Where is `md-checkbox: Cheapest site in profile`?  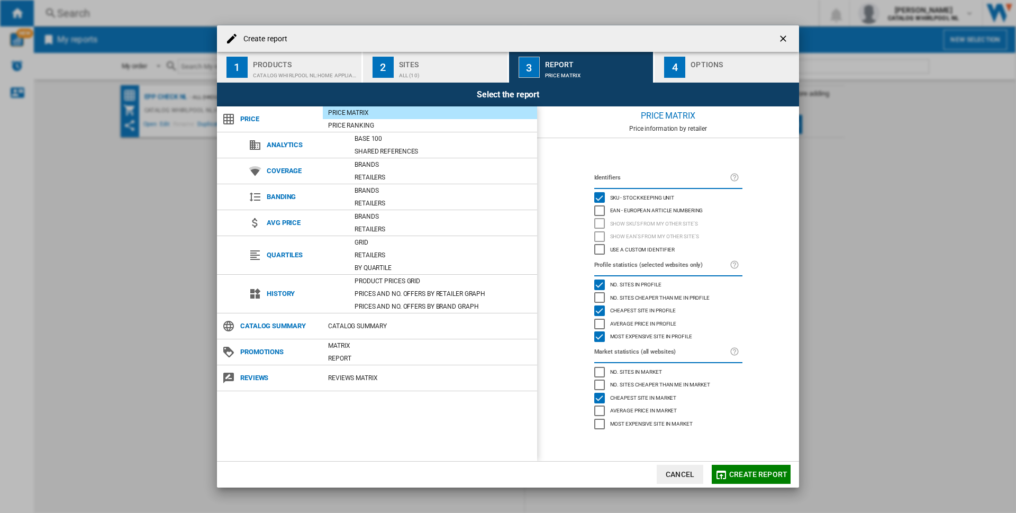 md-checkbox: Cheapest site in profile is located at coordinates (668, 311).